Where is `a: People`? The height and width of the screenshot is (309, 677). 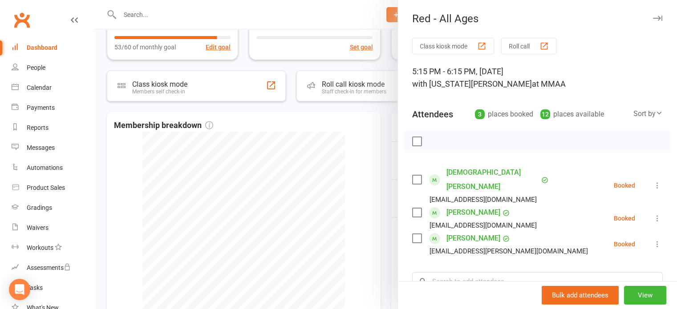 a: People is located at coordinates (53, 68).